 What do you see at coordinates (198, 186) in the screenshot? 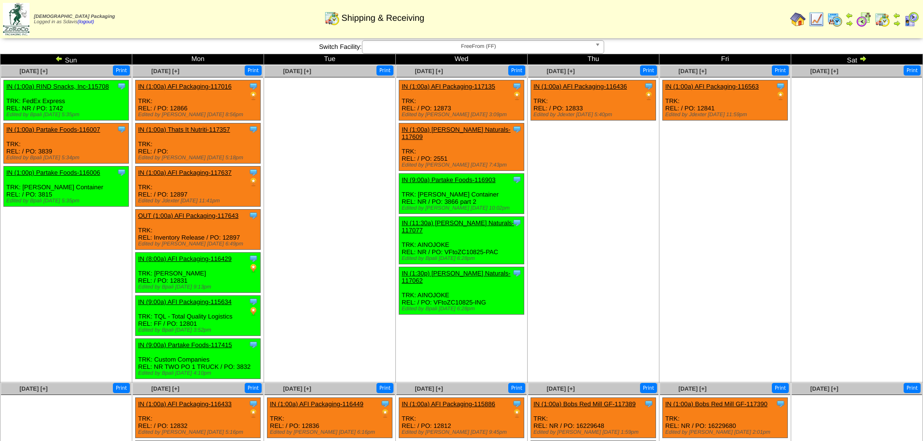
I see `div: TRK: REL: / PO: 12897` at bounding box center [198, 186].